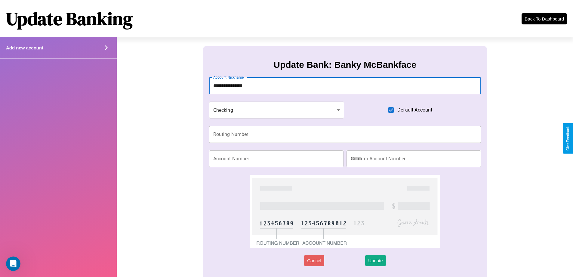  What do you see at coordinates (69, 19) in the screenshot?
I see `h1: Update Banking` at bounding box center [69, 19].